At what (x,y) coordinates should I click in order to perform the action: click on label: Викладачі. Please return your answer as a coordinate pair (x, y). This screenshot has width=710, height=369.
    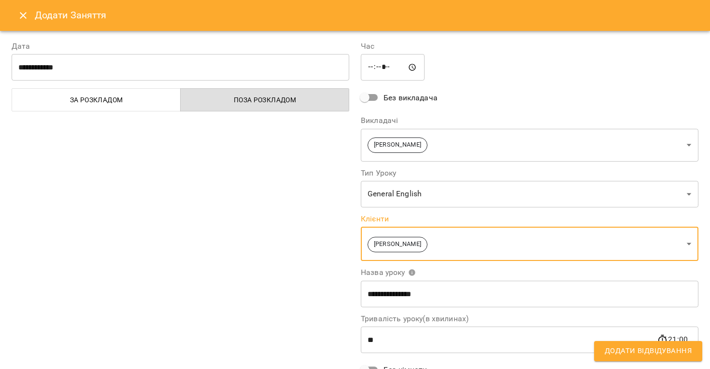
    Looking at the image, I should click on (529, 121).